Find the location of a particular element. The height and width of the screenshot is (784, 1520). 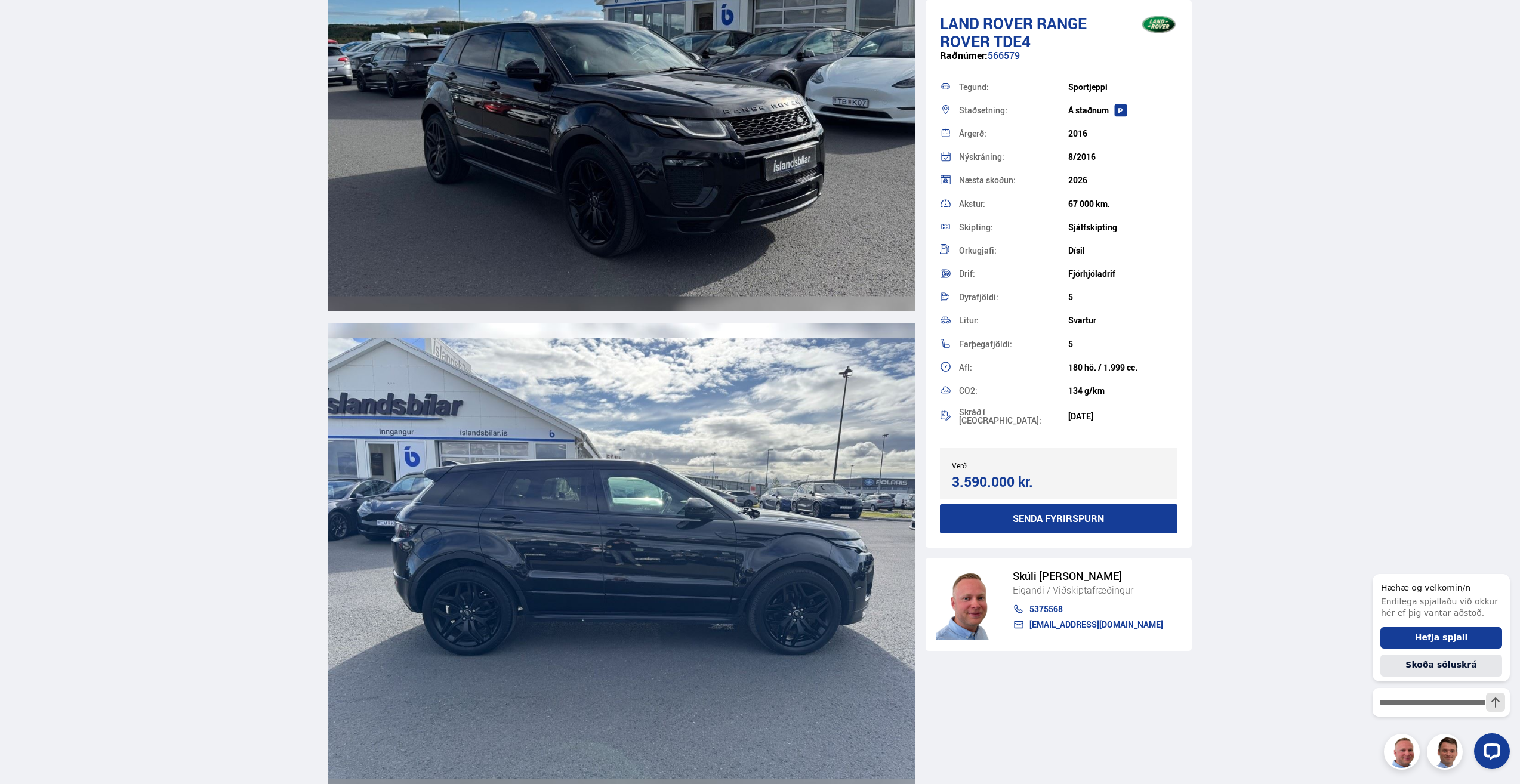

div: 2026 is located at coordinates (1123, 180).